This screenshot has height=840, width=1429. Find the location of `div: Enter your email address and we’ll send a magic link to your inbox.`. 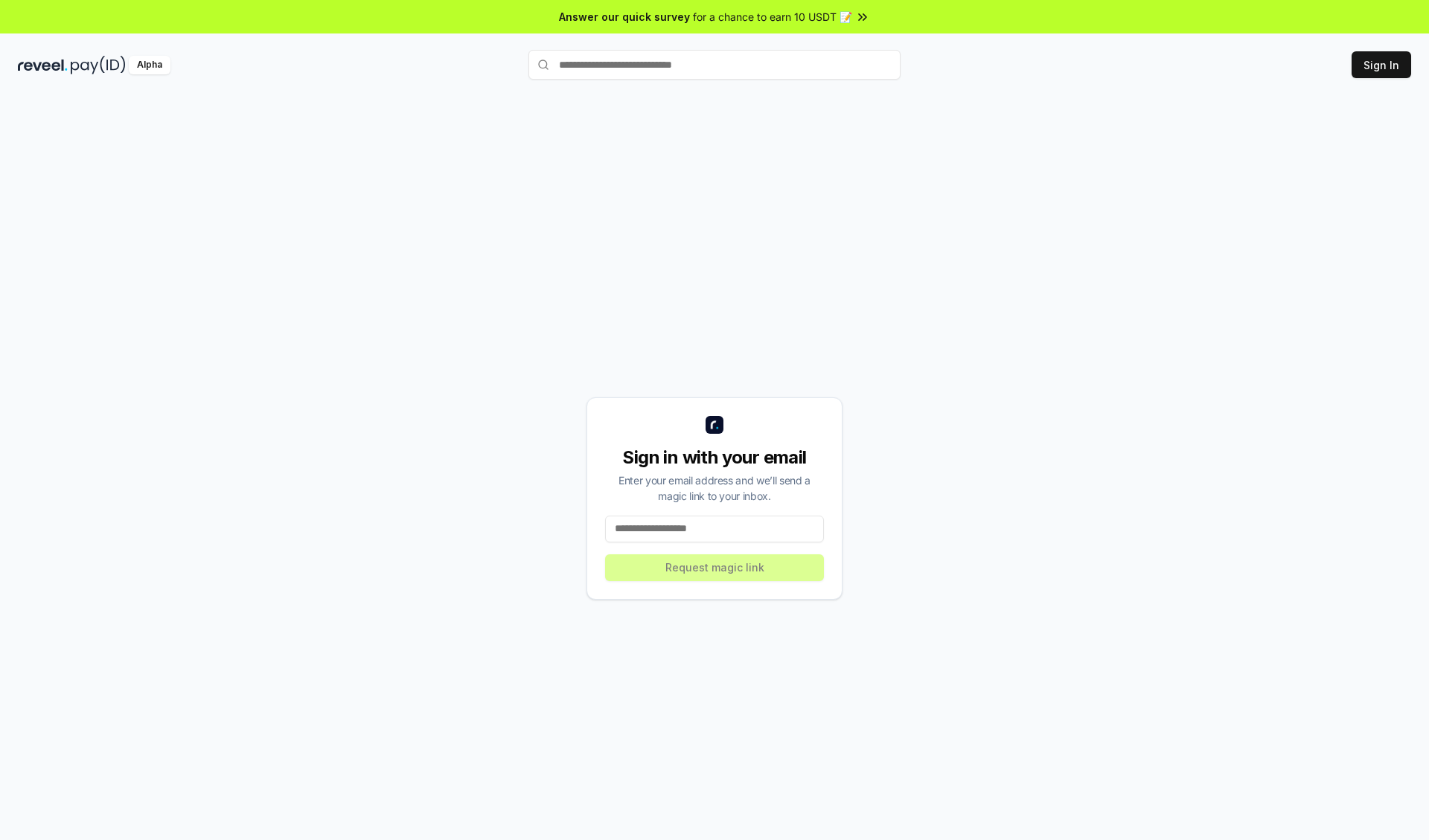

div: Enter your email address and we’ll send a magic link to your inbox. is located at coordinates (715, 488).